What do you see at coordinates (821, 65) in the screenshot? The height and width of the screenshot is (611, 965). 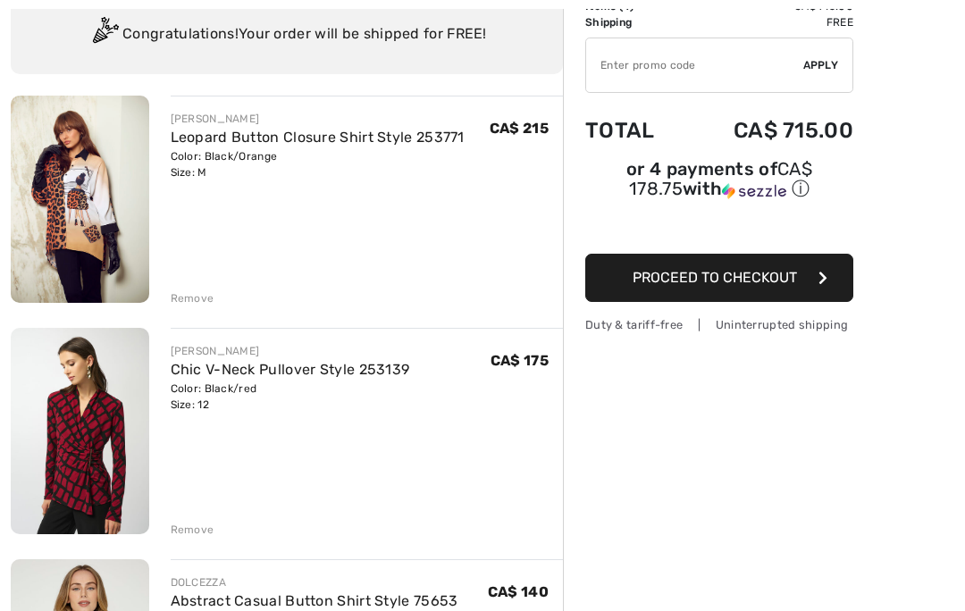 I see `span: Apply` at bounding box center [821, 65].